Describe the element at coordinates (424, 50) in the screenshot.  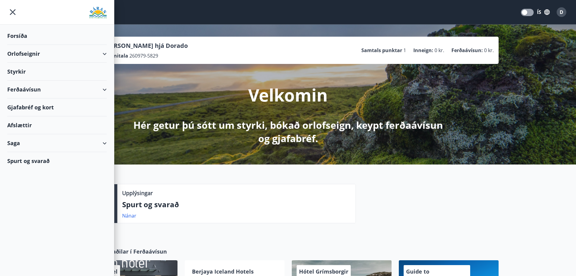
I see `p: Inneign :` at that location.